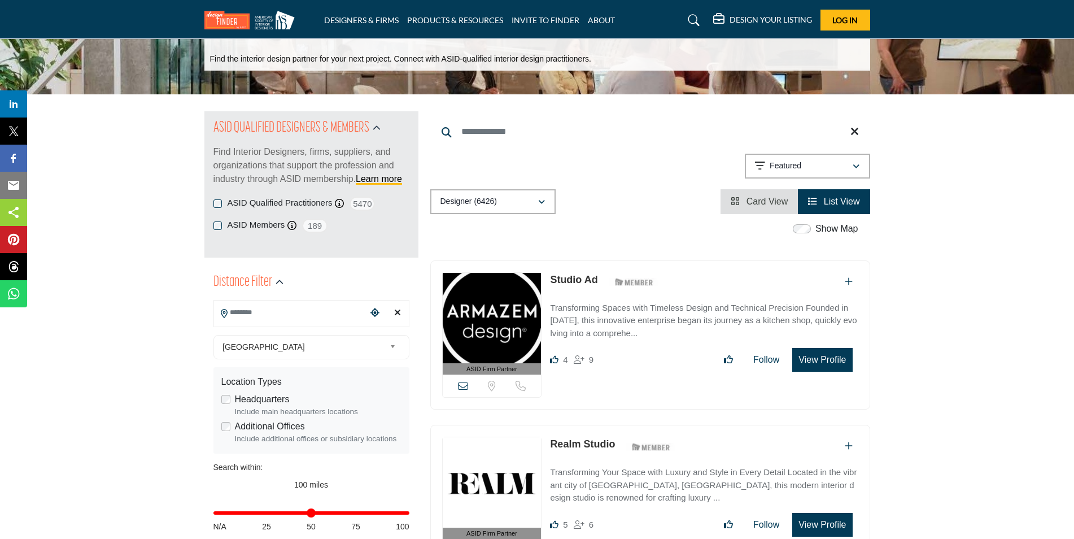 This screenshot has height=539, width=1074. I want to click on div: Clear search location, so click(397, 313).